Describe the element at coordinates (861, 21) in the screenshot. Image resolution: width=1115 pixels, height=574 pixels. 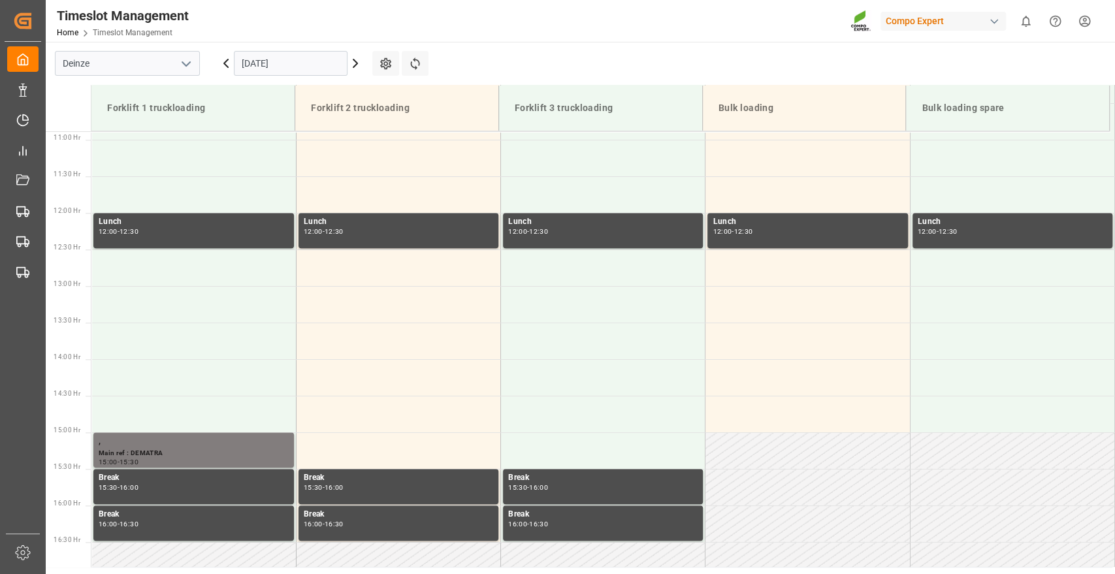
I see `img: Screenshot%202023-09-29%20at%2010.02.21.png_1712312052.png` at that location.